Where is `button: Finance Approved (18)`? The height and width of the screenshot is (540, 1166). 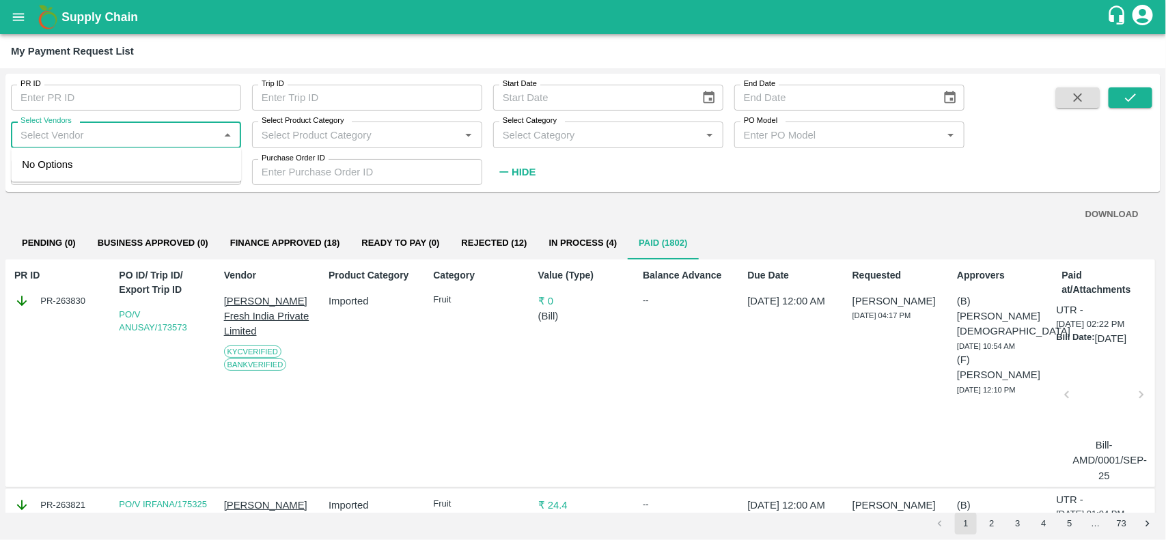
button: Finance Approved (18) is located at coordinates (285, 243).